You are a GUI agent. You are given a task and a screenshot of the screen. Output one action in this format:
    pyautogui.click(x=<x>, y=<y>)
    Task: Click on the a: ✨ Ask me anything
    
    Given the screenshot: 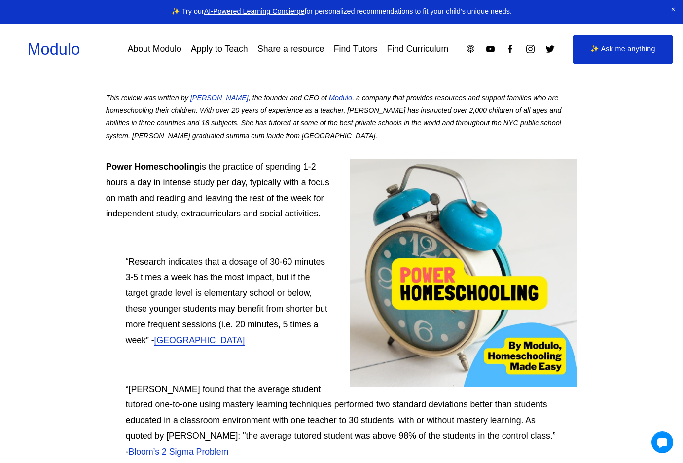 What is the action you would take?
    pyautogui.click(x=623, y=49)
    